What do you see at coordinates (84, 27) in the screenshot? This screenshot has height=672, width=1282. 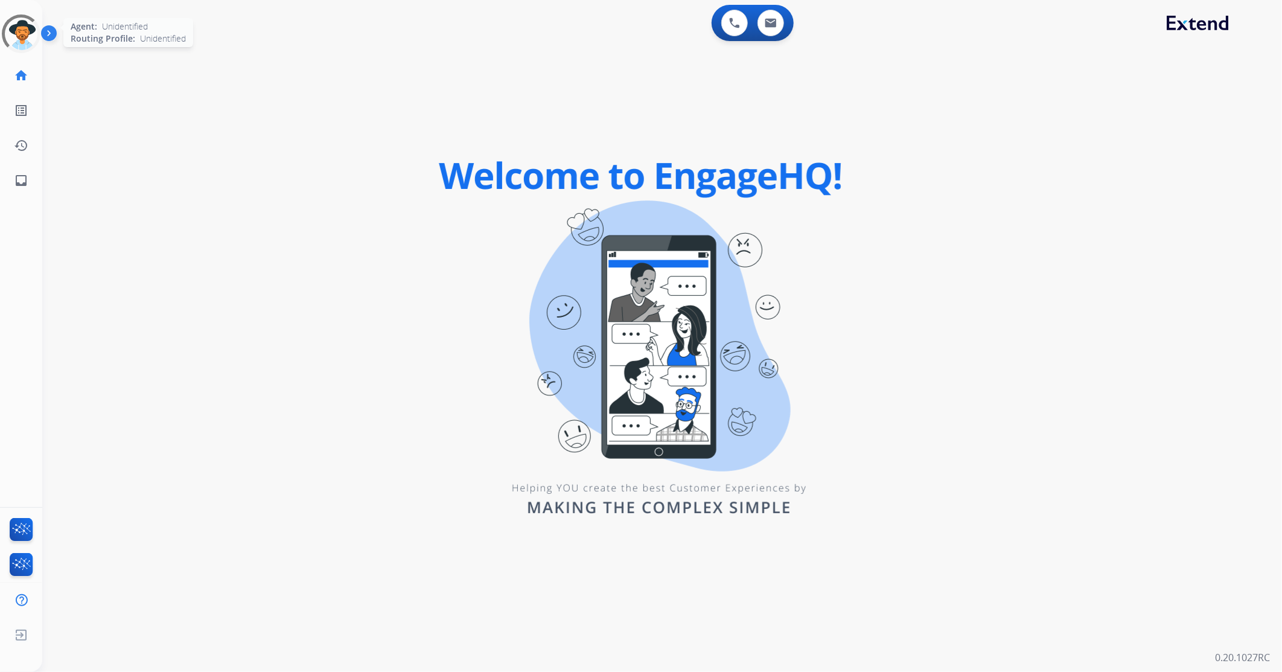 I see `span: Agent:` at bounding box center [84, 27].